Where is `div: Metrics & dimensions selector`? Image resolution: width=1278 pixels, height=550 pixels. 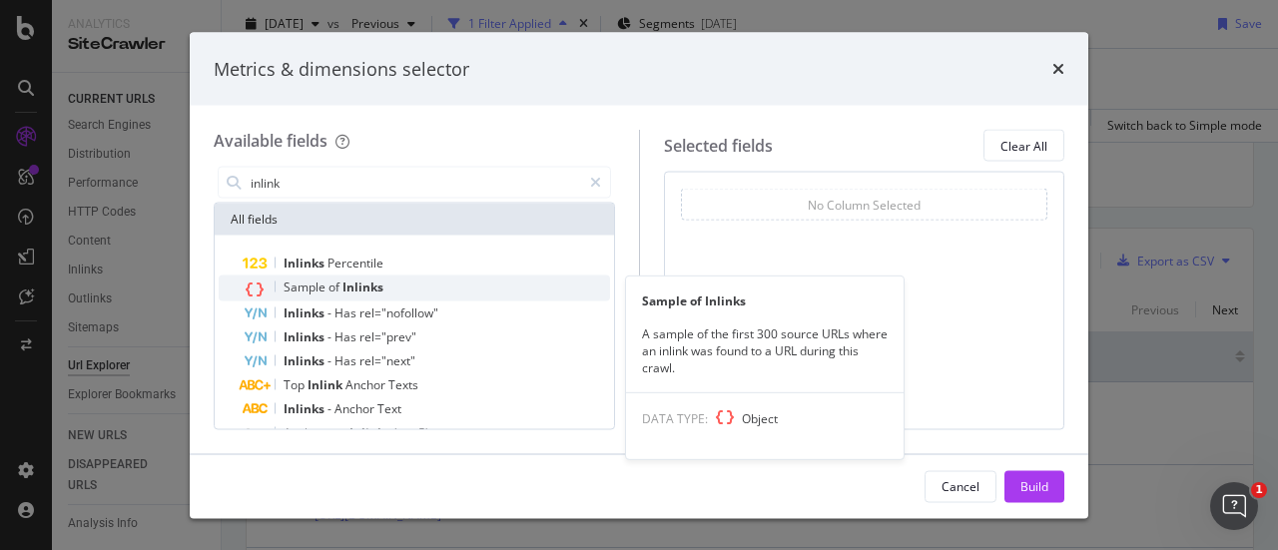 div: Metrics & dimensions selector is located at coordinates (342, 69).